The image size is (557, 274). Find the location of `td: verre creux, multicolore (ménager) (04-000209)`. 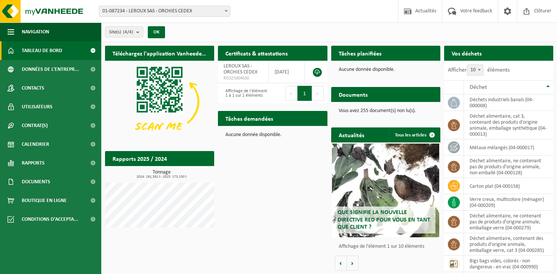

td: verre creux, multicolore (ménager) (04-000209) is located at coordinates (509, 203).